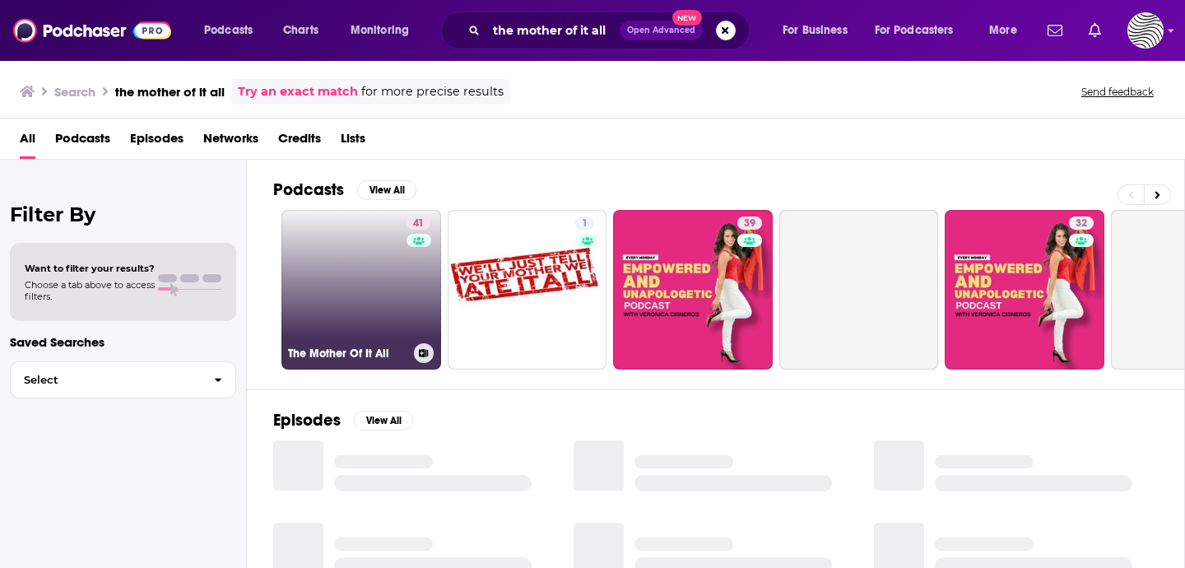 This screenshot has width=1185, height=568. Describe the element at coordinates (27, 142) in the screenshot. I see `span: All` at that location.